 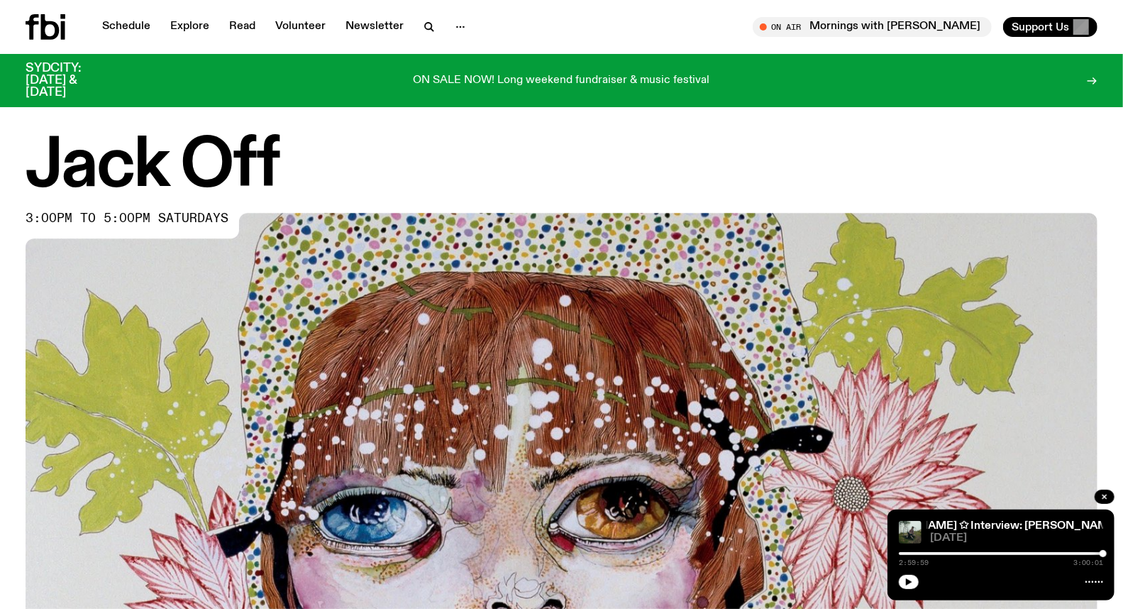 I want to click on p: ON SALE NOW! Long weekend fundraiser & music festival, so click(x=562, y=81).